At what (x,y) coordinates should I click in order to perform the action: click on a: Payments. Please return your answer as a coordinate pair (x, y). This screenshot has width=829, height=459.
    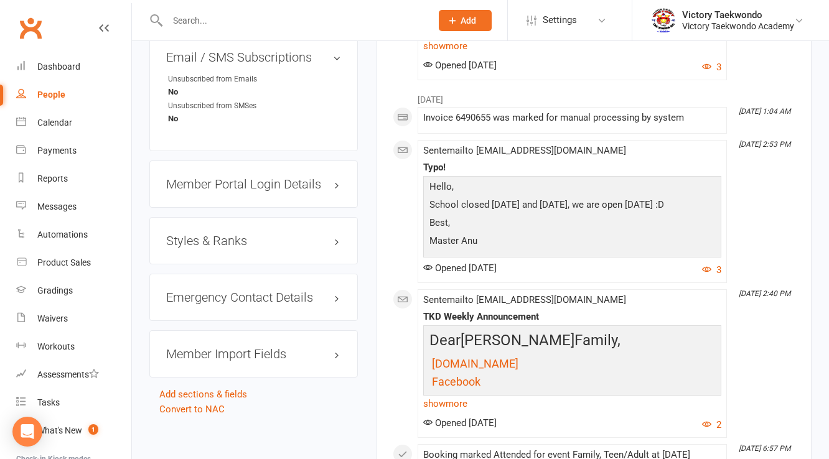
    Looking at the image, I should click on (73, 151).